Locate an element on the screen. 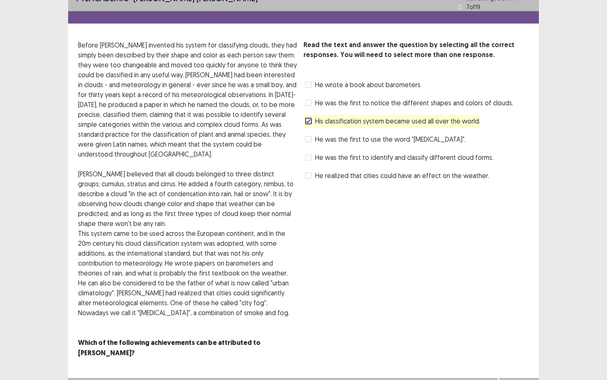 Image resolution: width=607 pixels, height=380 pixels. span: He realized that cities could have an effect on the weather. is located at coordinates (402, 176).